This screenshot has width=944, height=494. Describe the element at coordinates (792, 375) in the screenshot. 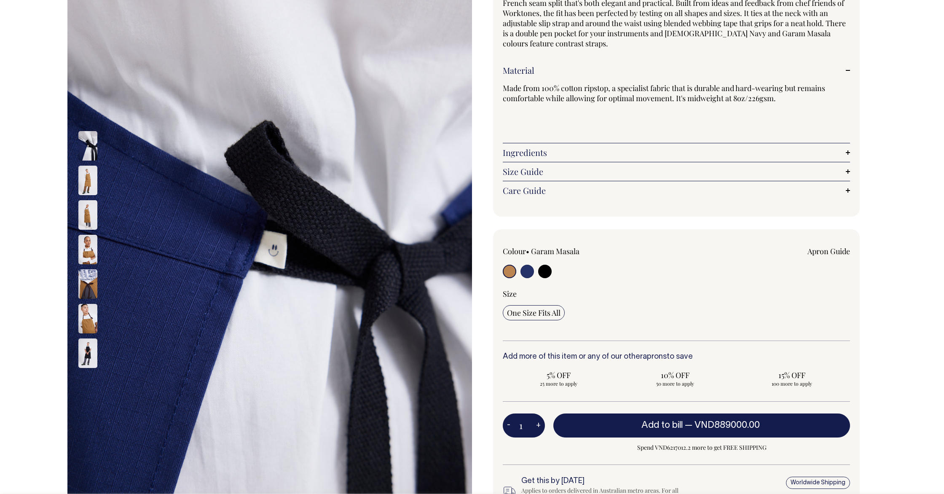

I see `span: 15% OFF` at that location.